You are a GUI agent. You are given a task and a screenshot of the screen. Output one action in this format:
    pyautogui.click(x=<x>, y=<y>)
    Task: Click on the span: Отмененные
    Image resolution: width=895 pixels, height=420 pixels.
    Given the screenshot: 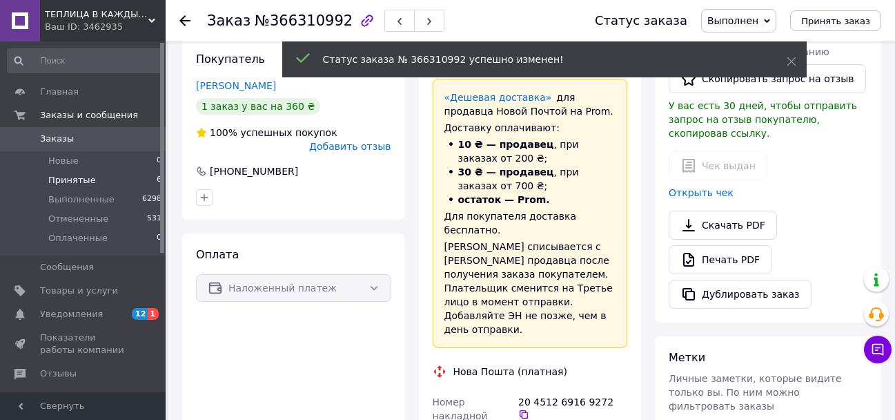 What is the action you would take?
    pyautogui.click(x=78, y=219)
    